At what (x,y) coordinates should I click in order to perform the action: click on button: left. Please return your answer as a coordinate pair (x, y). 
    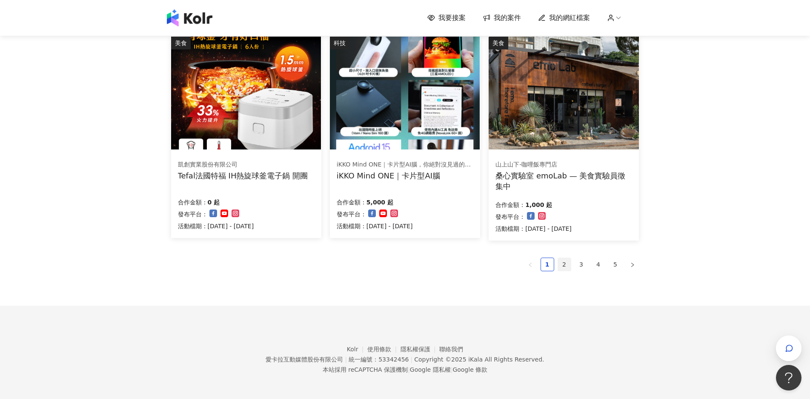
    Looking at the image, I should click on (531, 264).